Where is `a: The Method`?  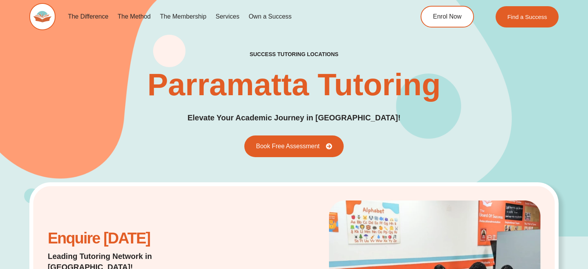 a: The Method is located at coordinates (134, 17).